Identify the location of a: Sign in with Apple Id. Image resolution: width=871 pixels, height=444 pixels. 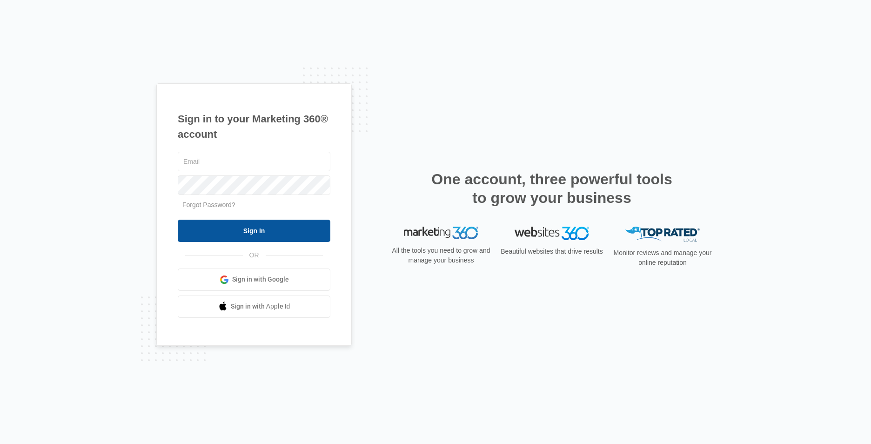
(254, 307).